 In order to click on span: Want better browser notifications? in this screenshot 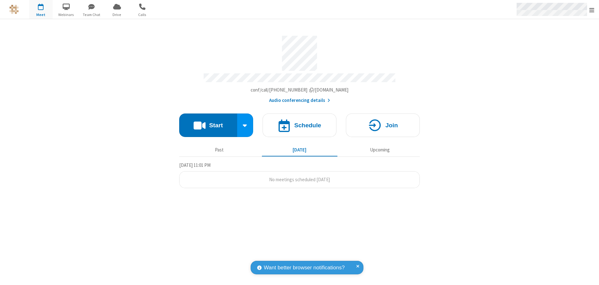, I will do `click(304, 267)`.